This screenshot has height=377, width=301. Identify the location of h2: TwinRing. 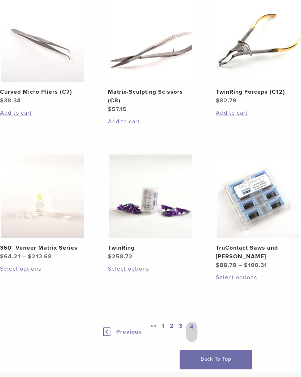
(151, 248).